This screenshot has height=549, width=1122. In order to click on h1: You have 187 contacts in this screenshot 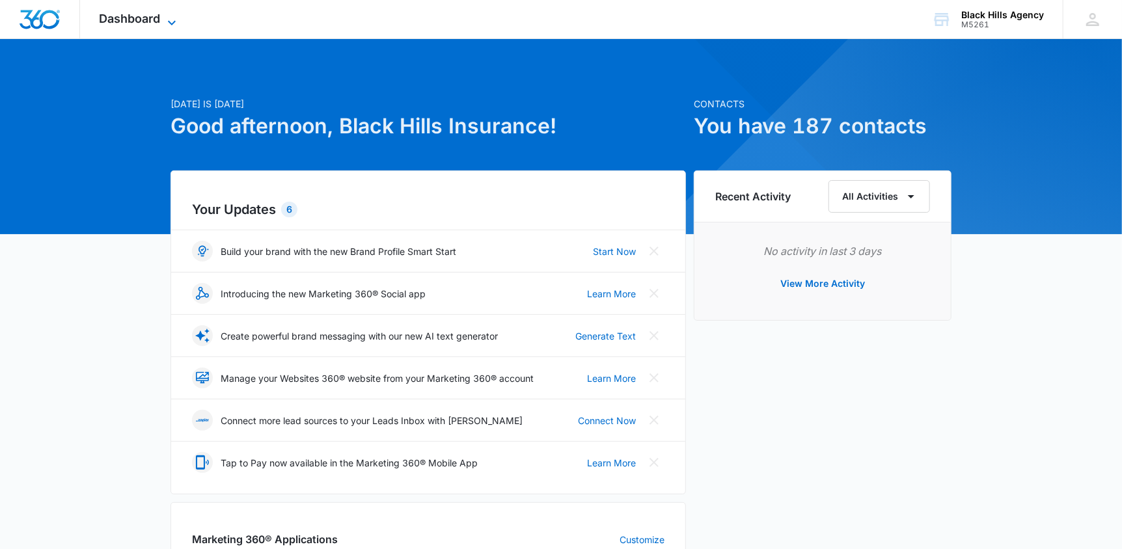, I will do `click(823, 126)`.